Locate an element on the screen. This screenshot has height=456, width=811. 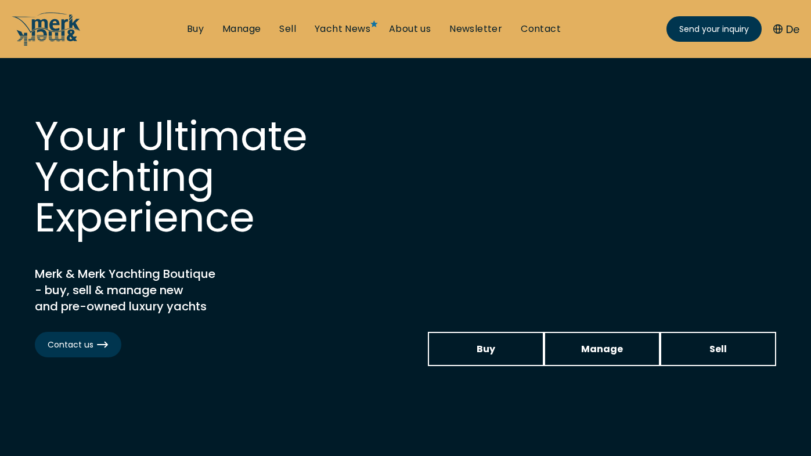
h2: Merk & Merk Yachting Boutique - buy, sell & manage new and pre-owned luxury yachts is located at coordinates (180, 290).